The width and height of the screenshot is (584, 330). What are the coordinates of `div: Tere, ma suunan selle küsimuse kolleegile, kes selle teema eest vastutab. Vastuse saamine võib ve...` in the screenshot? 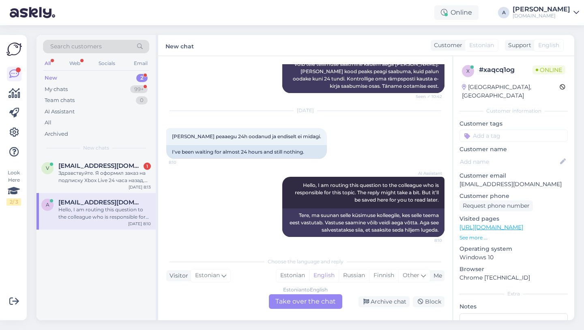 It's located at (364, 222).